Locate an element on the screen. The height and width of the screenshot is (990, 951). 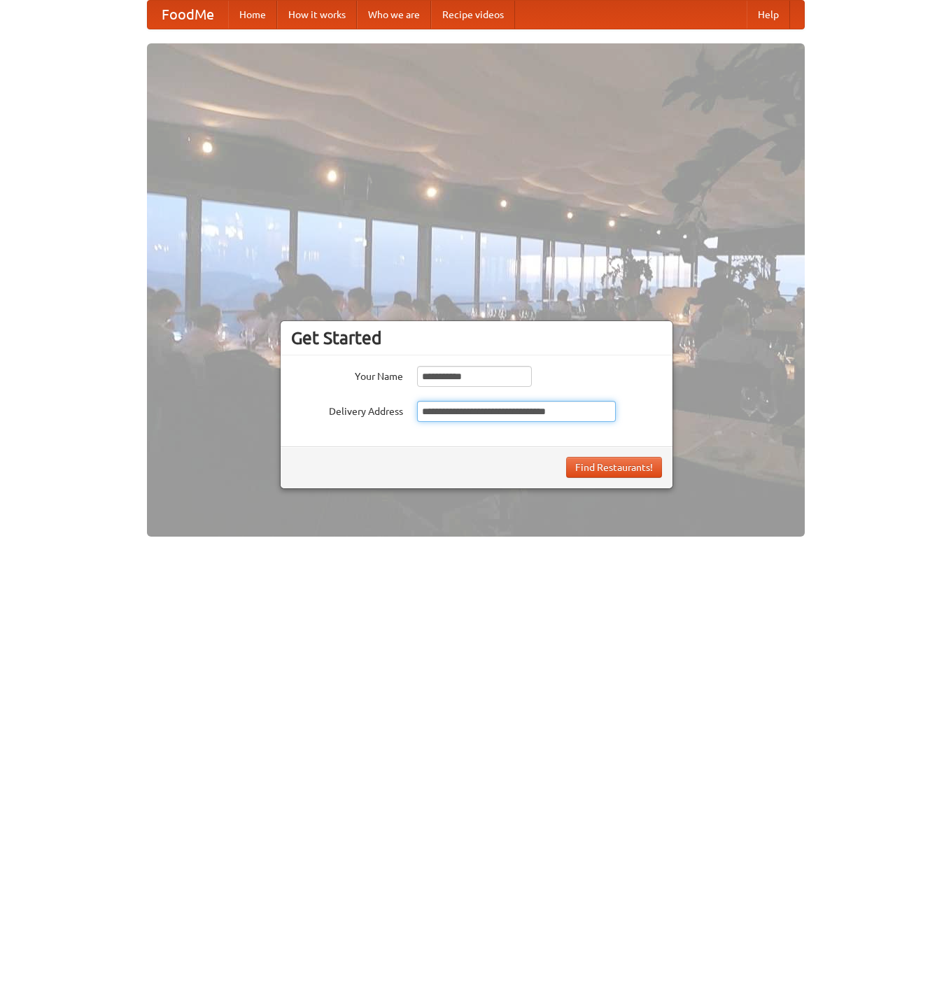
h3: Get Started is located at coordinates (477, 338).